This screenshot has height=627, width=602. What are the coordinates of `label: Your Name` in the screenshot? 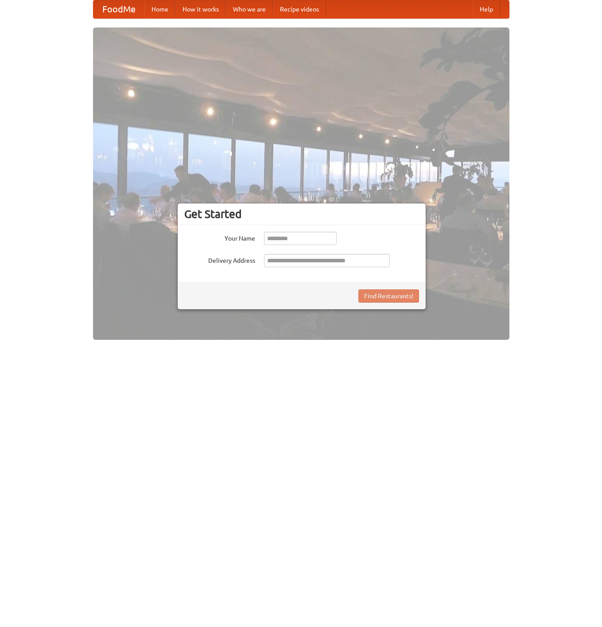 It's located at (220, 237).